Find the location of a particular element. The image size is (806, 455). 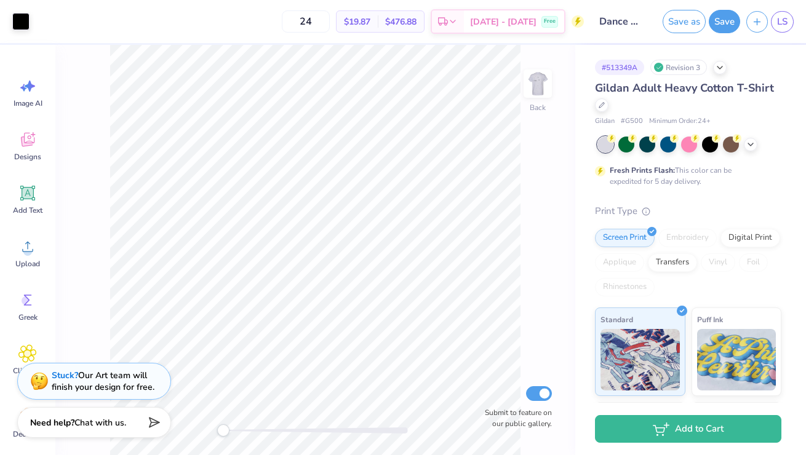

span: Designs is located at coordinates (28, 157).